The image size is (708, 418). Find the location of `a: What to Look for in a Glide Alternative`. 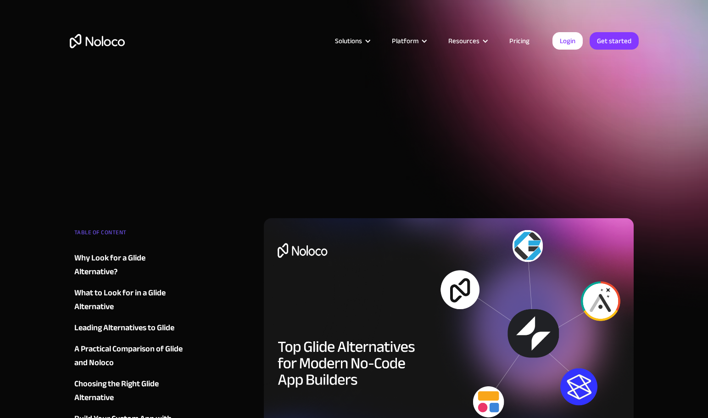

a: What to Look for in a Glide Alternative is located at coordinates (130, 300).